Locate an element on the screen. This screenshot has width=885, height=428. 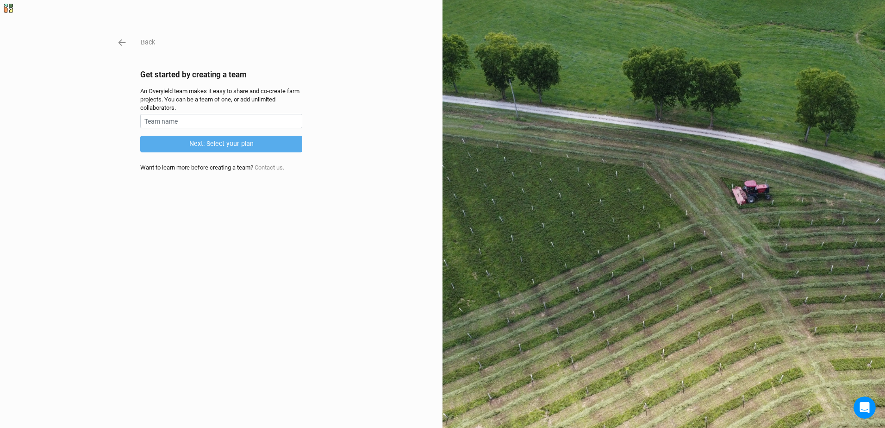
a: Contact us. is located at coordinates (269, 167).